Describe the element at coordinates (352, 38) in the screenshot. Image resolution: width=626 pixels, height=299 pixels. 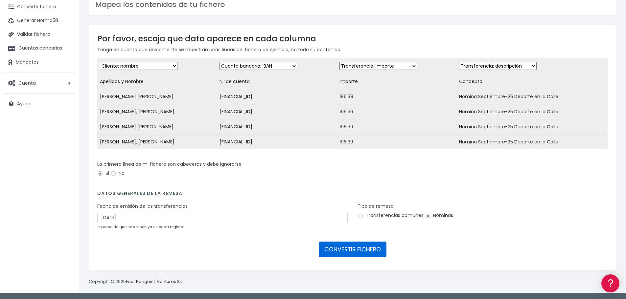
I see `h3: Por favor, escoja que dato aparece en cada columna` at that location.